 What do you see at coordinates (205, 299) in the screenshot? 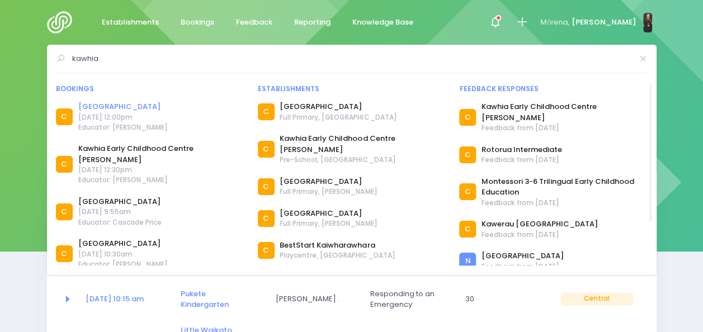
I see `a: Pukete Kindergarten` at bounding box center [205, 299].